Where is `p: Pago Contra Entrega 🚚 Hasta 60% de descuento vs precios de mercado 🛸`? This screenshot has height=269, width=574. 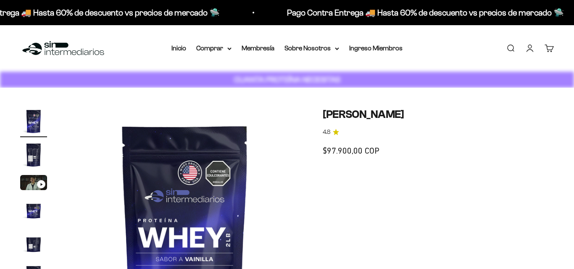 p: Pago Contra Entrega 🚚 Hasta 60% de descuento vs precios de mercado 🛸 is located at coordinates (425, 13).